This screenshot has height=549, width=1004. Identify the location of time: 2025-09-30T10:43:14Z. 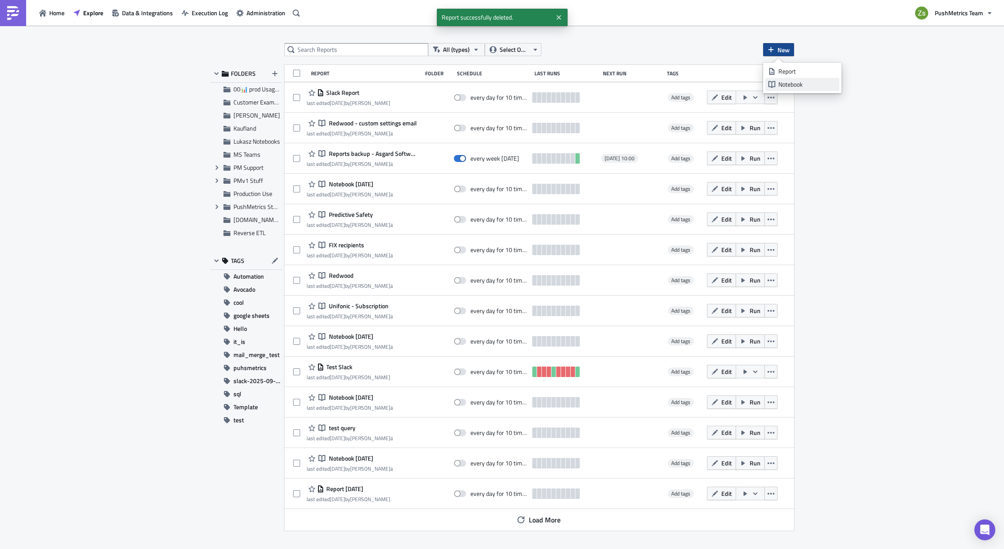
(337, 225).